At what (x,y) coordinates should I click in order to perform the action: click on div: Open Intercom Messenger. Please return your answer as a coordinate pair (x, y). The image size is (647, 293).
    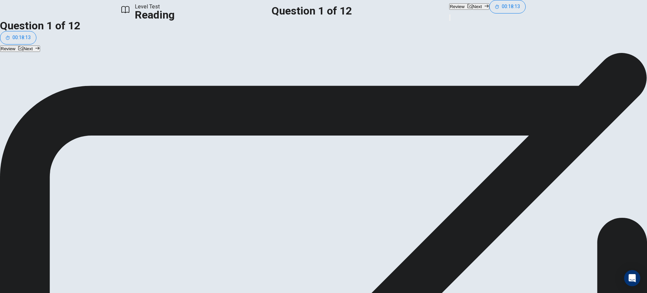
    Looking at the image, I should click on (632, 278).